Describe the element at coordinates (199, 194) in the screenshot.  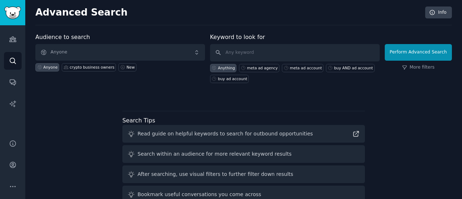
I see `div: Bookmark useful conversations you come across` at that location.